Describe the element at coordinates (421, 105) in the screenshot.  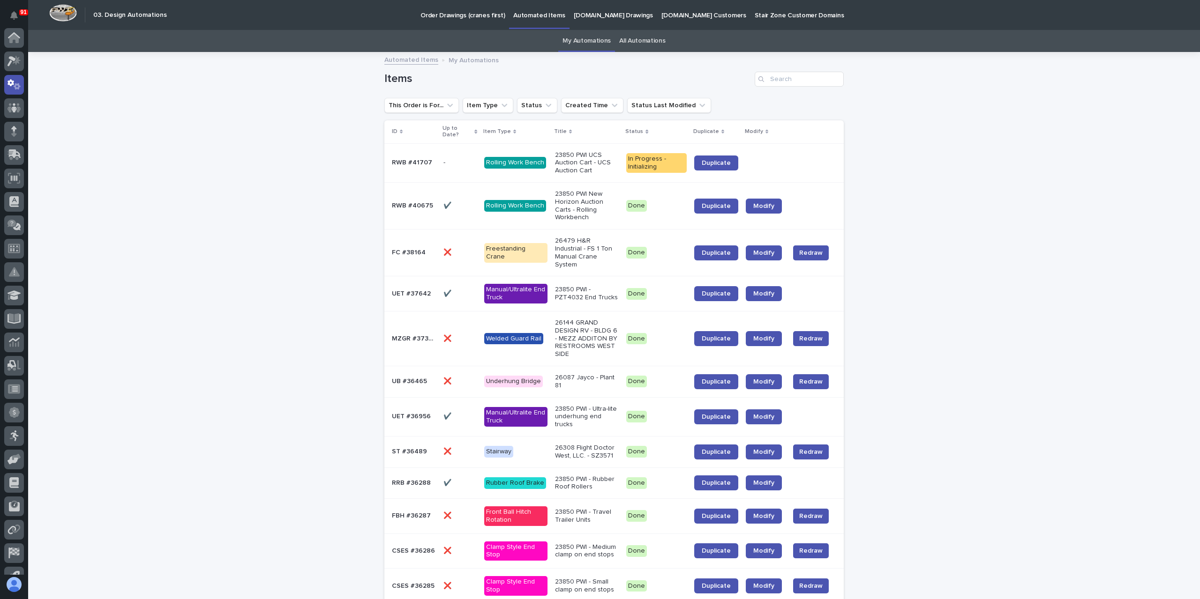
I see `button: This Order is For...` at that location.